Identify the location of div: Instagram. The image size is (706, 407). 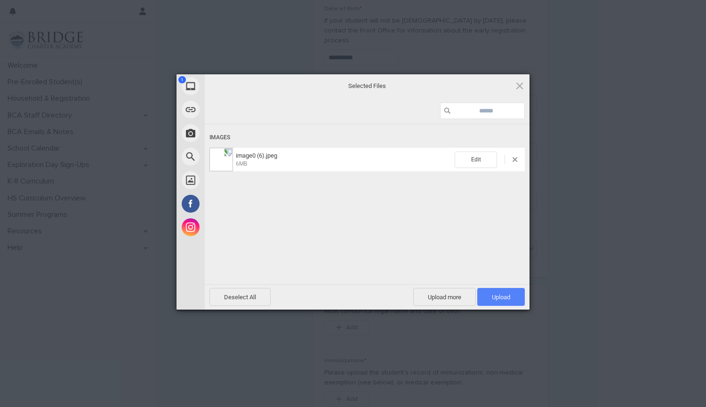
(233, 227).